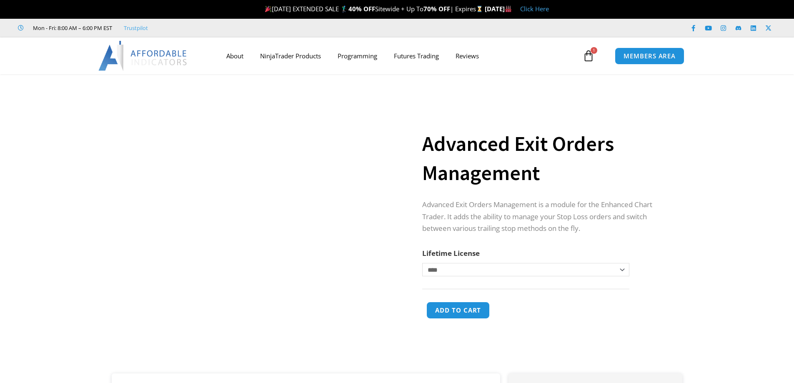 The height and width of the screenshot is (383, 794). What do you see at coordinates (544, 217) in the screenshot?
I see `p: Advanced Exit Orders Management is a module for the Enhanced Chart Trader. It adds the ability to...` at bounding box center [544, 217].